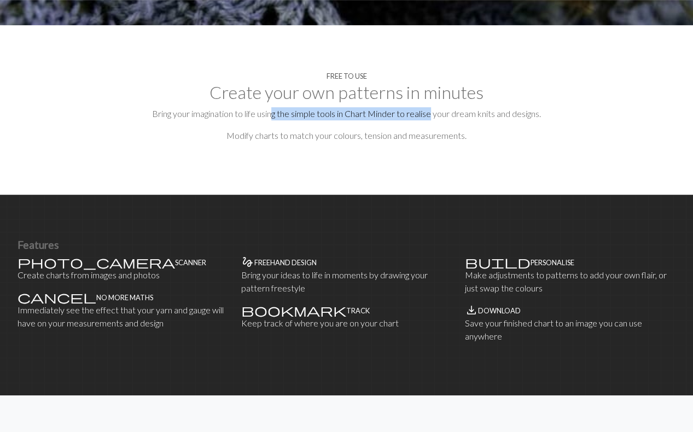 The image size is (693, 432). Describe the element at coordinates (346, 323) in the screenshot. I see `p: Keep track of where you are on your chart` at that location.